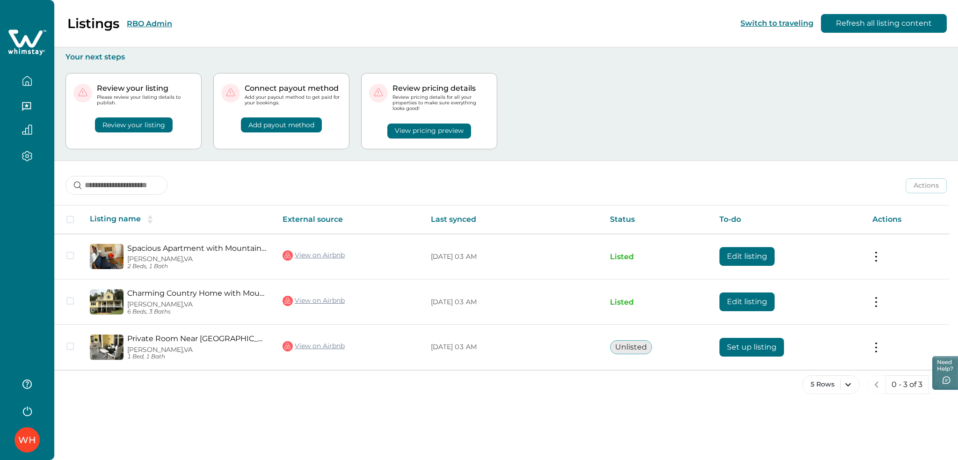 Image resolution: width=958 pixels, height=460 pixels. What do you see at coordinates (788, 219) in the screenshot?
I see `th: To-do` at bounding box center [788, 219].